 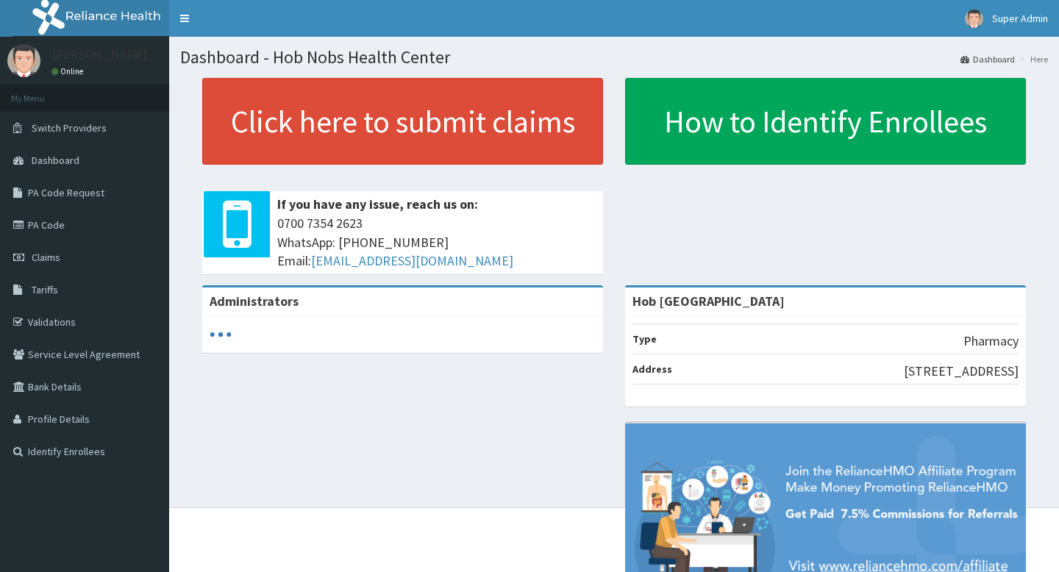 I want to click on span: Dashboard, so click(x=55, y=160).